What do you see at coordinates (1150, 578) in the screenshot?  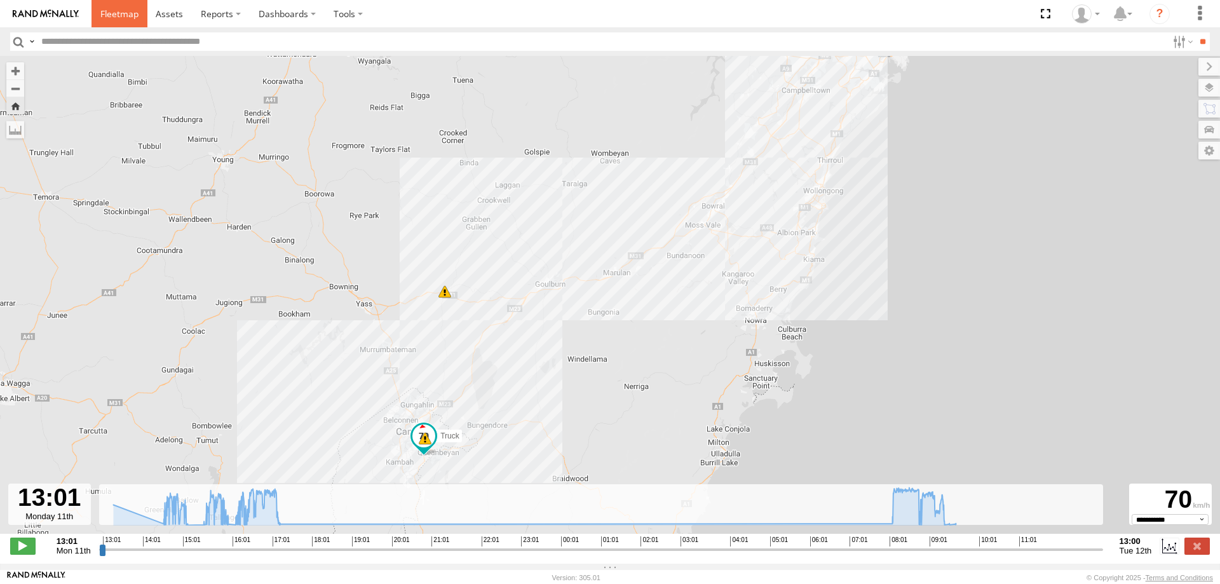 I see `div: © Copyright 2025 -` at bounding box center [1150, 578].